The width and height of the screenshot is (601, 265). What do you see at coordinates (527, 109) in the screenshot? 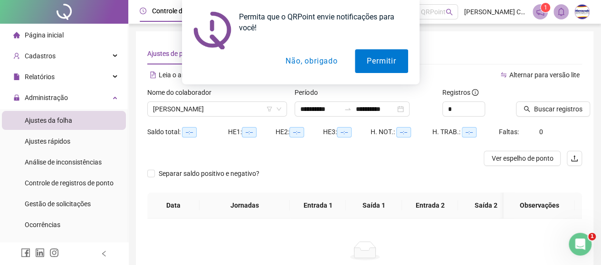
I see `span: search` at bounding box center [527, 109].